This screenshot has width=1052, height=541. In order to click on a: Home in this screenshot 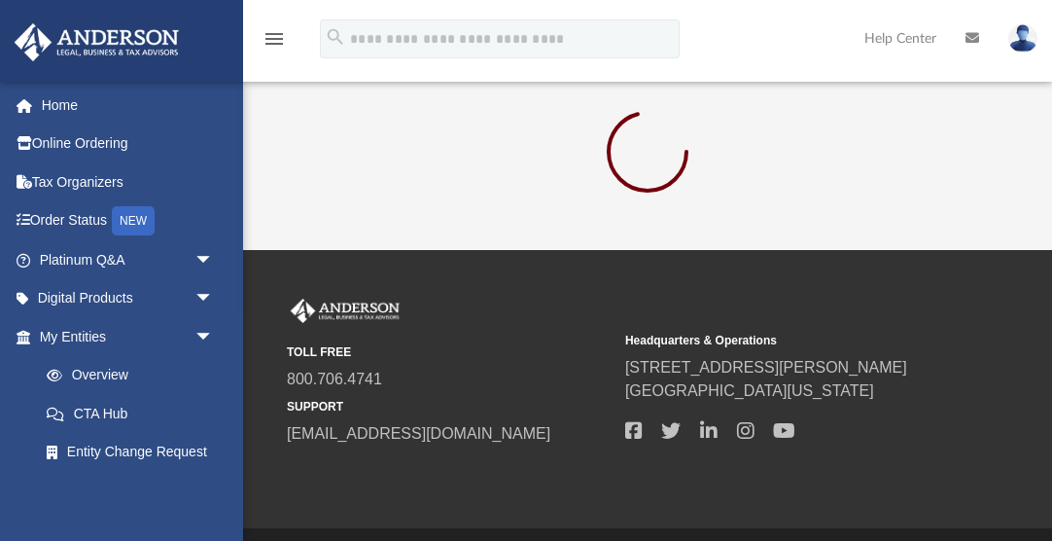, I will do `click(128, 105)`.